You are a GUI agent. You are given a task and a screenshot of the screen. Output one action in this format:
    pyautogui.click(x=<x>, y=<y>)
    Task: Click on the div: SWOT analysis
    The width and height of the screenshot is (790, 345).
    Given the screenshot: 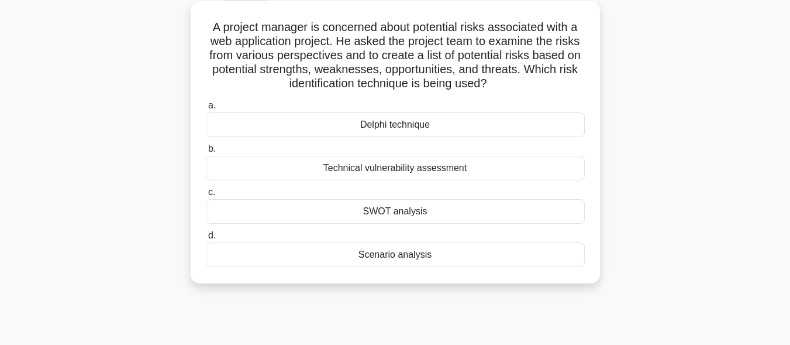 What is the action you would take?
    pyautogui.click(x=396, y=211)
    